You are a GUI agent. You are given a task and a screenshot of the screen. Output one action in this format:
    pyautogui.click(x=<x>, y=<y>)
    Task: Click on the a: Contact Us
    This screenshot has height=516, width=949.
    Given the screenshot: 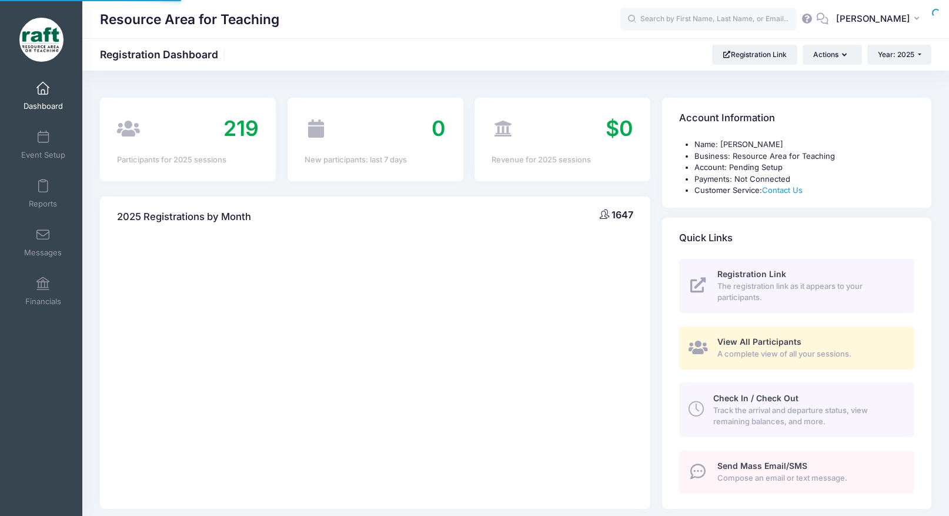 What is the action you would take?
    pyautogui.click(x=782, y=190)
    